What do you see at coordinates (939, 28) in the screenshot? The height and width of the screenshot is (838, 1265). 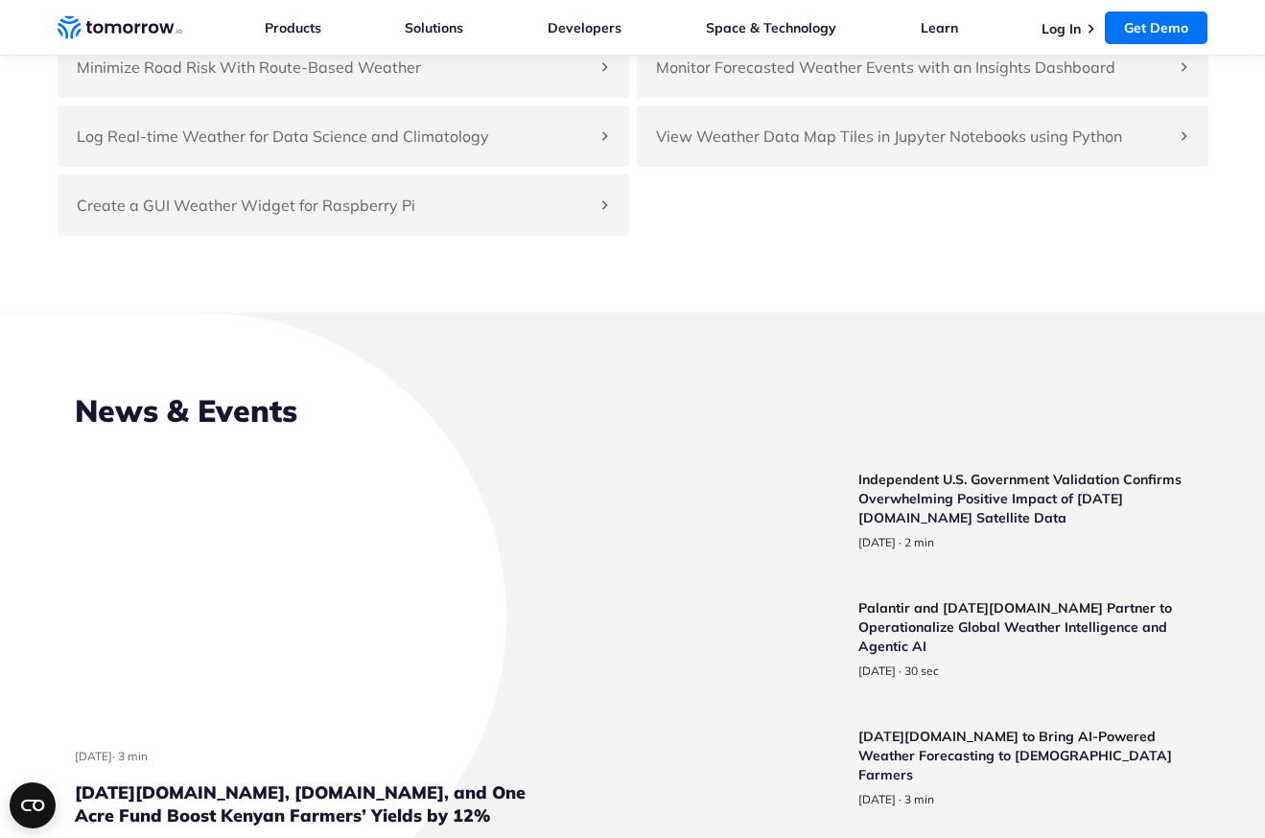 I see `a: Learn` at bounding box center [939, 28].